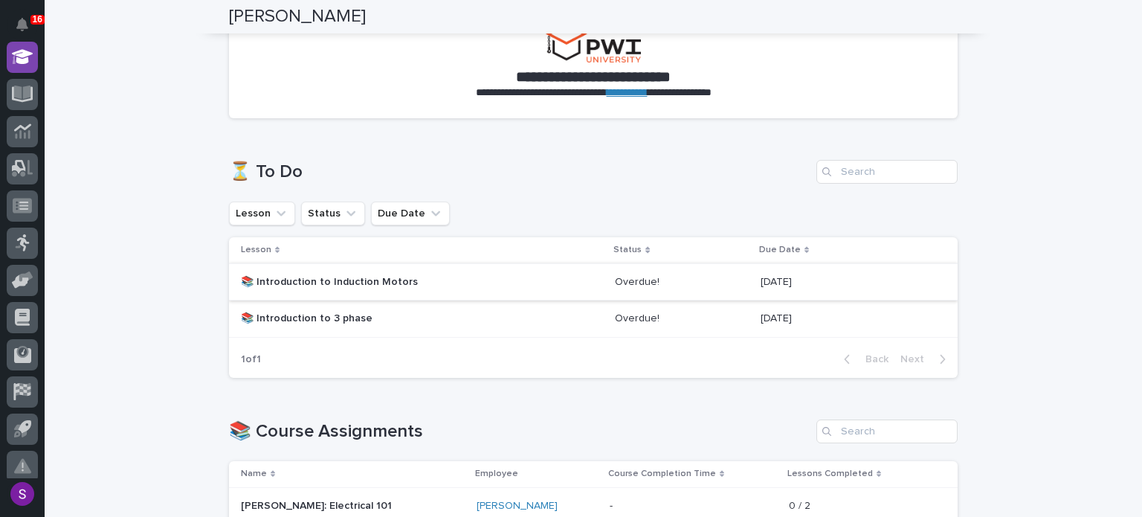  Describe the element at coordinates (251, 359) in the screenshot. I see `p: 1 of 1` at that location.